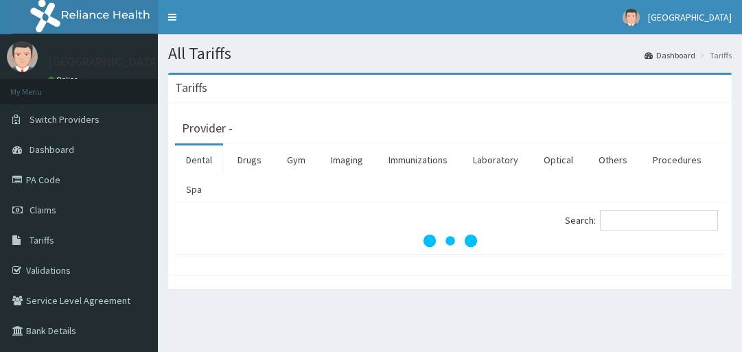  Describe the element at coordinates (659, 220) in the screenshot. I see `input: Search:` at that location.